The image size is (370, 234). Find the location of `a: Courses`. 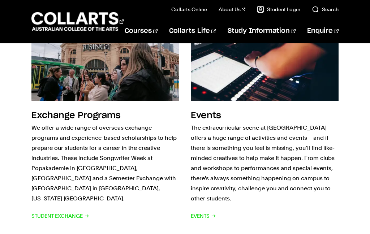

a: Courses is located at coordinates (141, 31).